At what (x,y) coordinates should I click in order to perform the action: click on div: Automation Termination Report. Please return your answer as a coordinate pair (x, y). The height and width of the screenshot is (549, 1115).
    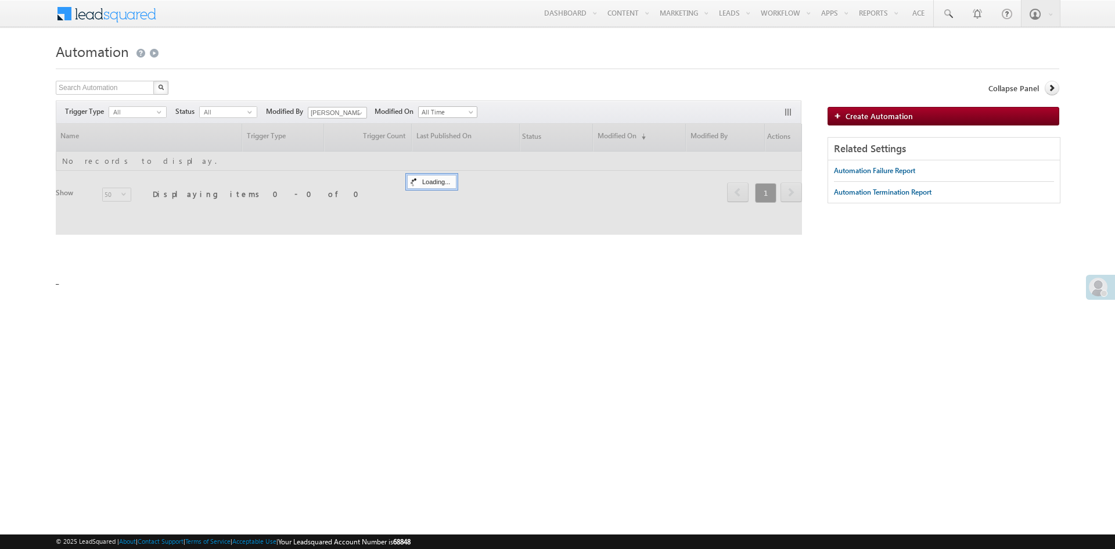
    Looking at the image, I should click on (883, 192).